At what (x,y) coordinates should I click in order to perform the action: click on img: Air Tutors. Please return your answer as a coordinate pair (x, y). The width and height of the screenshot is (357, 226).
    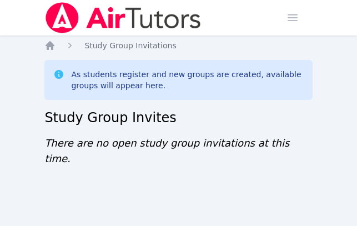
    Looking at the image, I should click on (123, 18).